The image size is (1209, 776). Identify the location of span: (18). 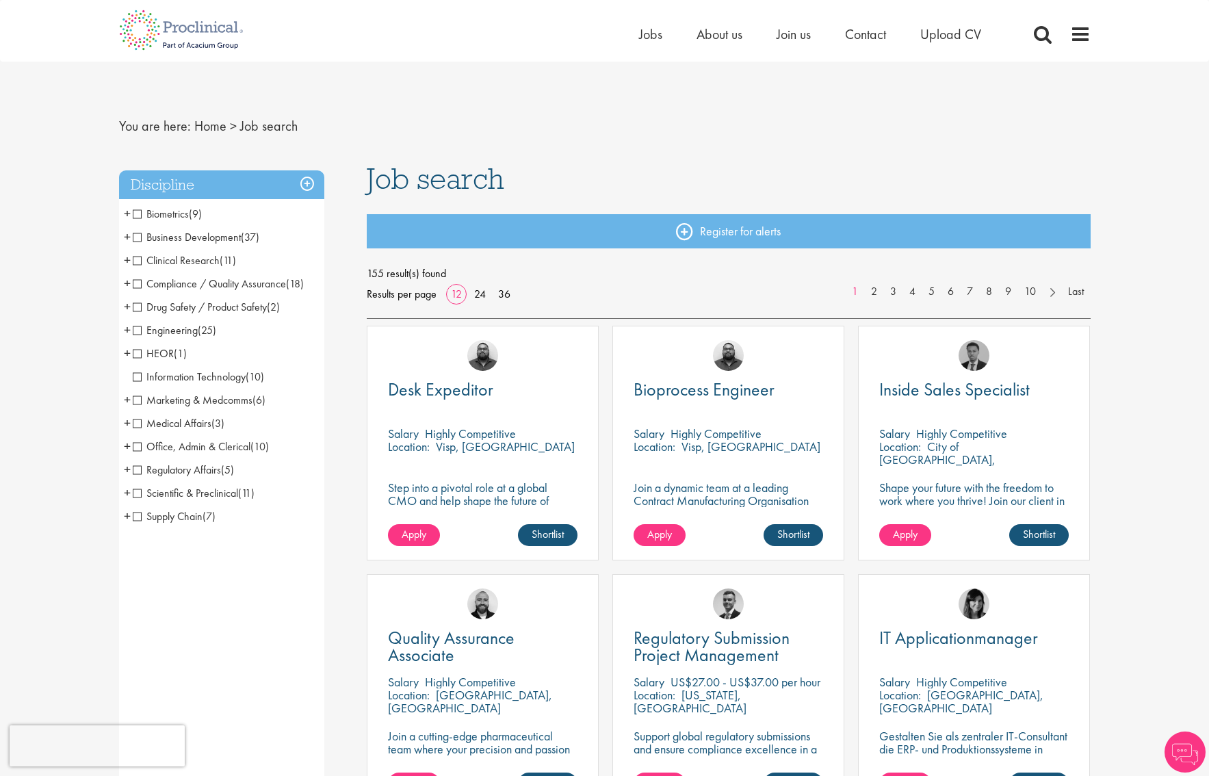
(295, 283).